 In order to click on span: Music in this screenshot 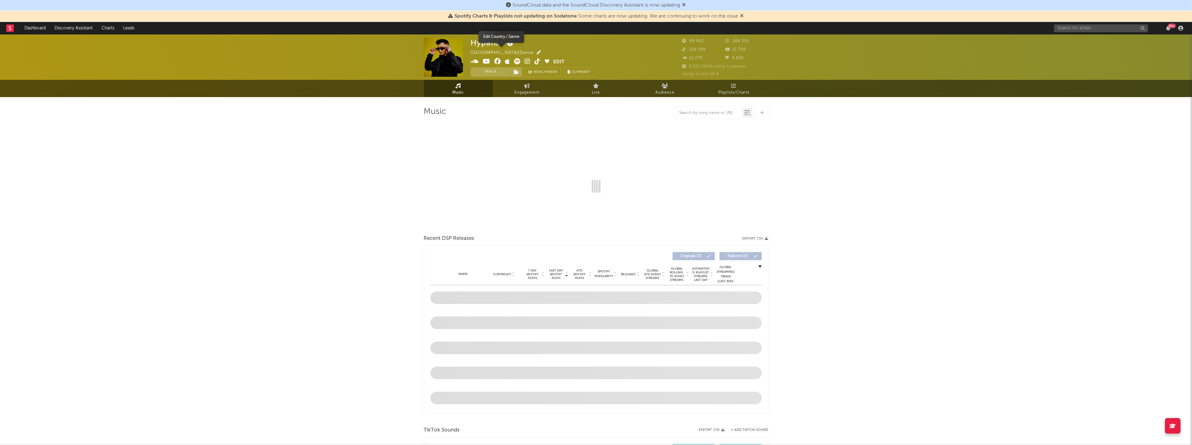, I will do `click(458, 93)`.